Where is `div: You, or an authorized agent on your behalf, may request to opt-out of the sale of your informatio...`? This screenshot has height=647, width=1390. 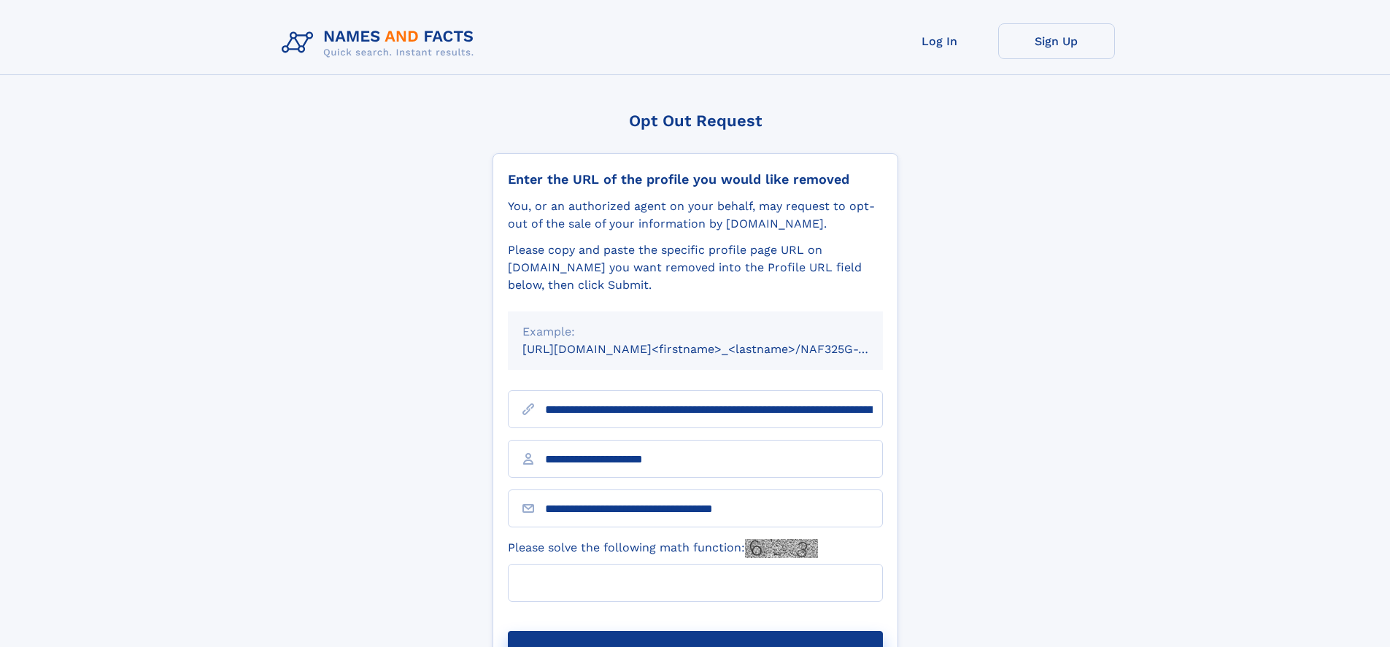
div: You, or an authorized agent on your behalf, may request to opt-out of the sale of your informatio... is located at coordinates (695, 215).